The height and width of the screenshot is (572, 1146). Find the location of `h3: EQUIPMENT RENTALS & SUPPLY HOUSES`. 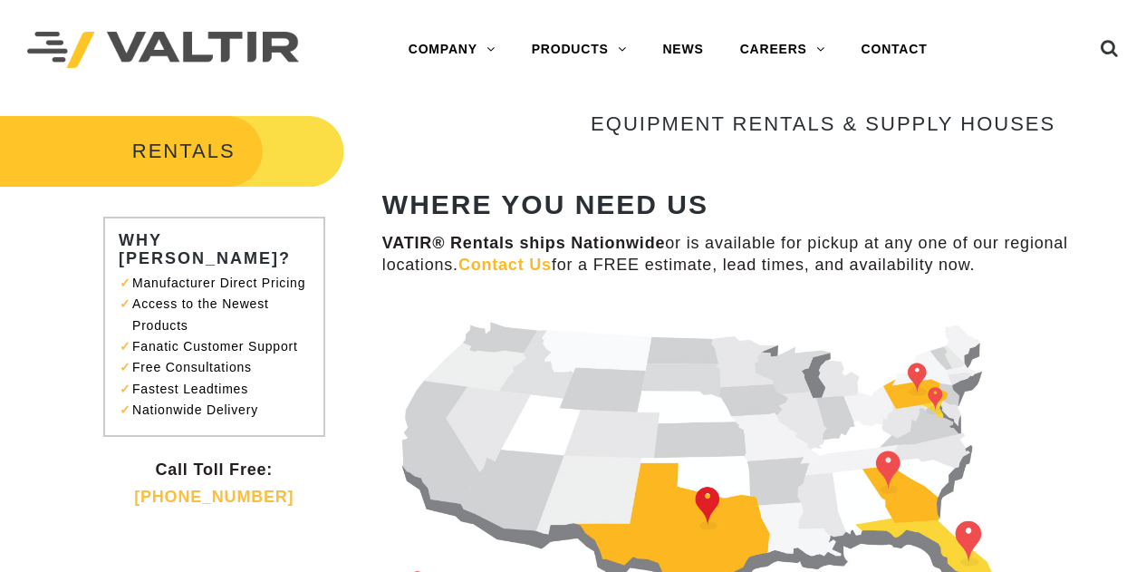

h3: EQUIPMENT RENTALS & SUPPLY HOUSES is located at coordinates (718, 124).